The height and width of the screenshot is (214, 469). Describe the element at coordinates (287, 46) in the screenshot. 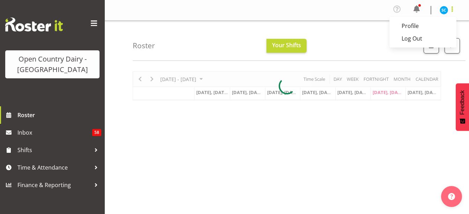

I see `button: Your Shifts` at that location.